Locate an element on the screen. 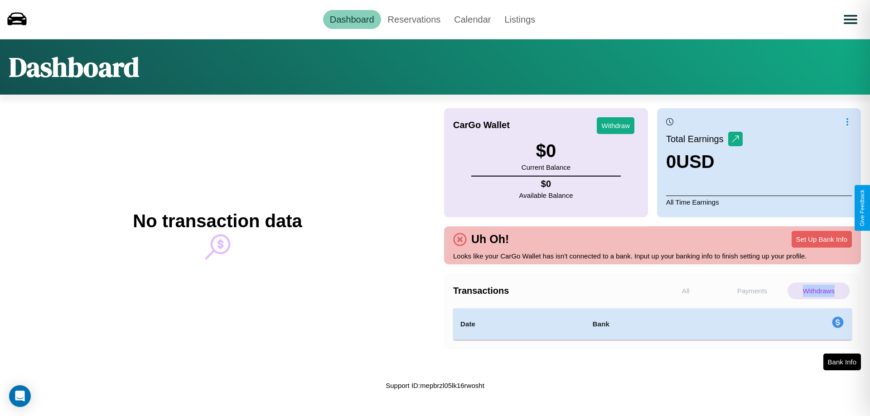 The image size is (870, 416). h3: $ 0 is located at coordinates (546, 151).